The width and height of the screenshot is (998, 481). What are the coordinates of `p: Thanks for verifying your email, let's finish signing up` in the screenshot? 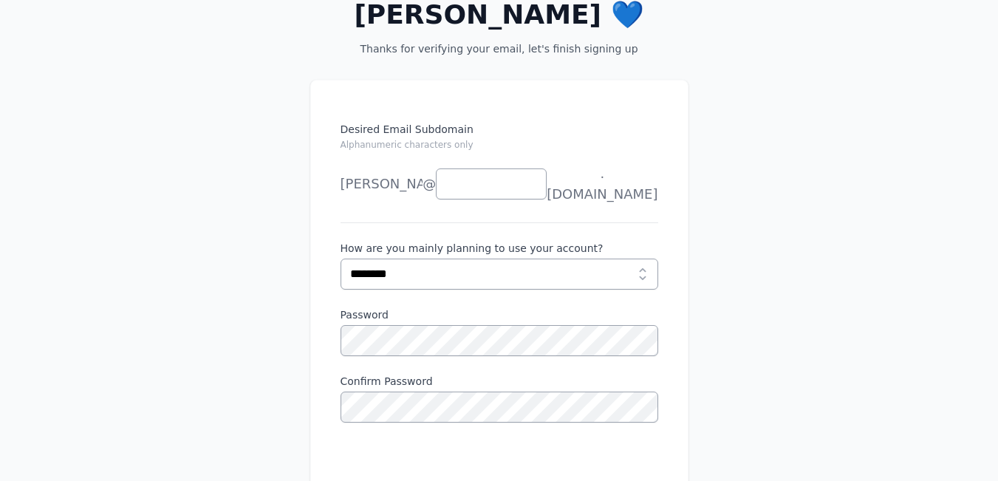 It's located at (500, 49).